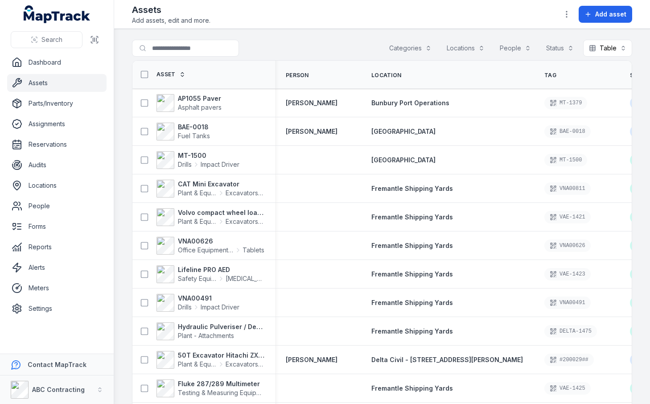  I want to click on strong: Lifeline PRO AED, so click(221, 270).